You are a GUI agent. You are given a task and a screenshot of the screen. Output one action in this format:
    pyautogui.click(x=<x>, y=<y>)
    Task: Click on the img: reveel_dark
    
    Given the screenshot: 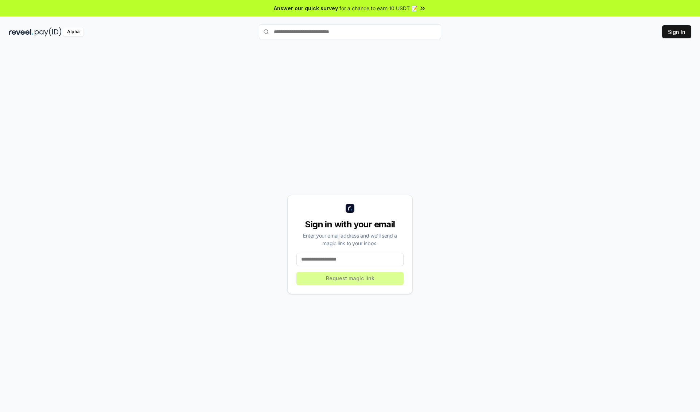 What is the action you would take?
    pyautogui.click(x=21, y=32)
    